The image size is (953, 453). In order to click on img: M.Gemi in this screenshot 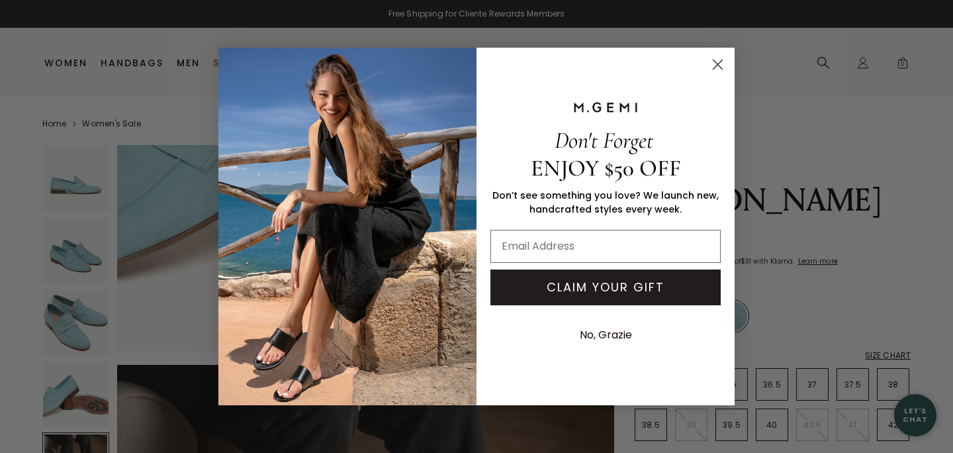, I will do `click(348, 226)`.